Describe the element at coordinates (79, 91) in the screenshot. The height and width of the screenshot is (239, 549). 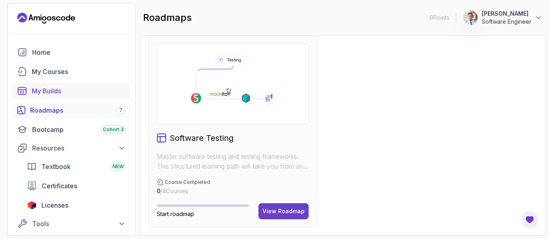
I see `div: My Builds` at that location.